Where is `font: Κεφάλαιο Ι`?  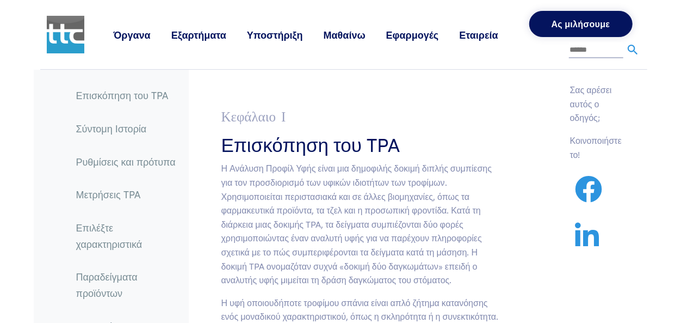 font: Κεφάλαιο Ι is located at coordinates (254, 117).